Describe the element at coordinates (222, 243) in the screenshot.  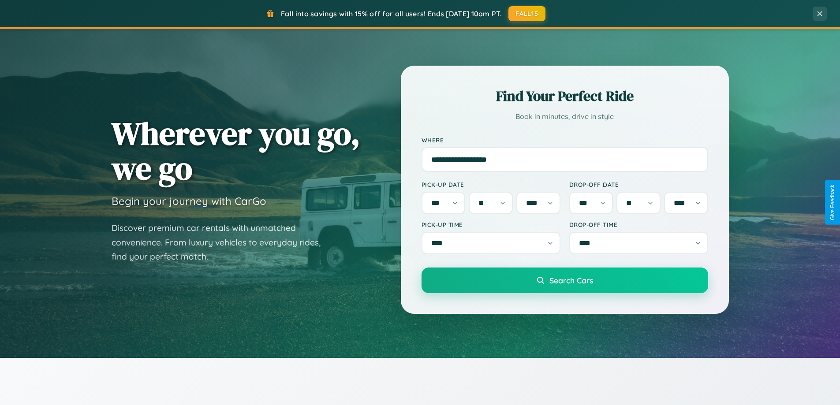
I see `p: Discover premium car rentals with unmatched convenience. From luxury vehicles to everyday rides, ...` at that location.